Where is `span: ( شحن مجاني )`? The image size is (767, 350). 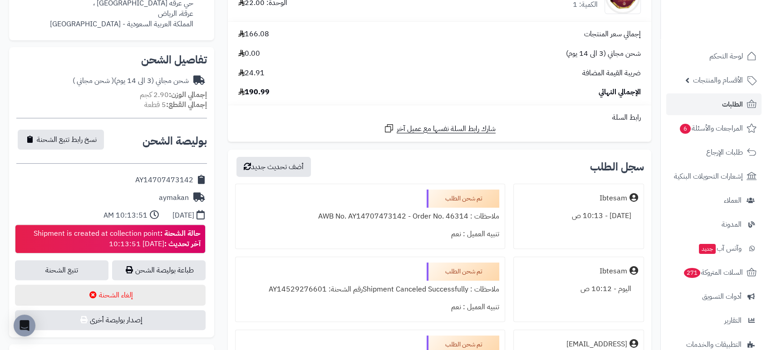 span: ( شحن مجاني ) is located at coordinates (93, 81).